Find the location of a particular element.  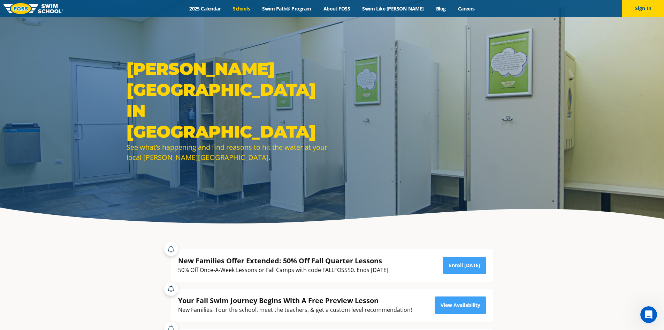

a: Blog is located at coordinates (441, 8).